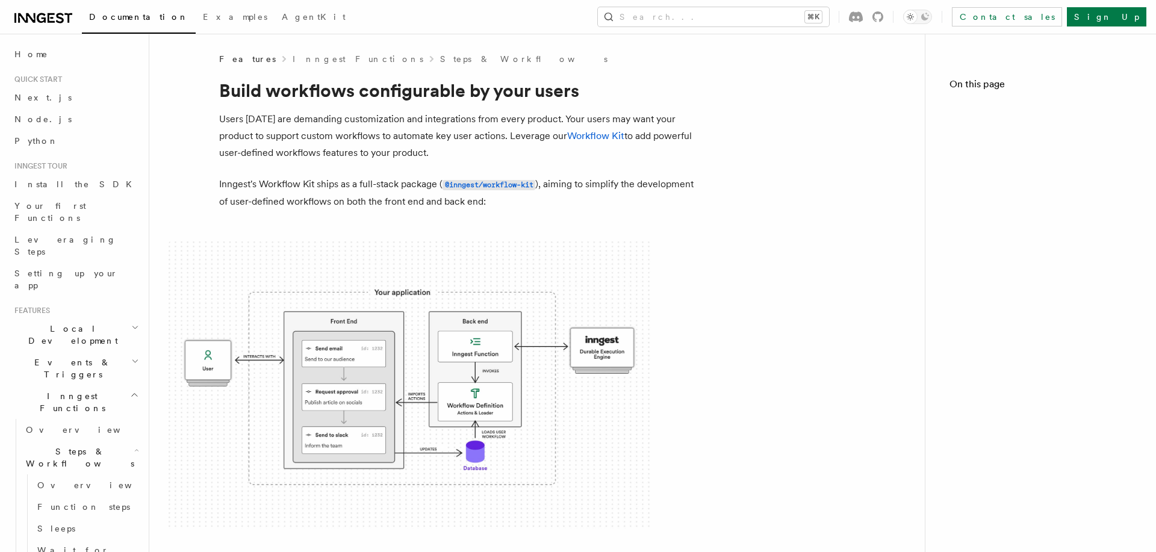 This screenshot has height=552, width=1156. I want to click on a: Install the SDK, so click(75, 184).